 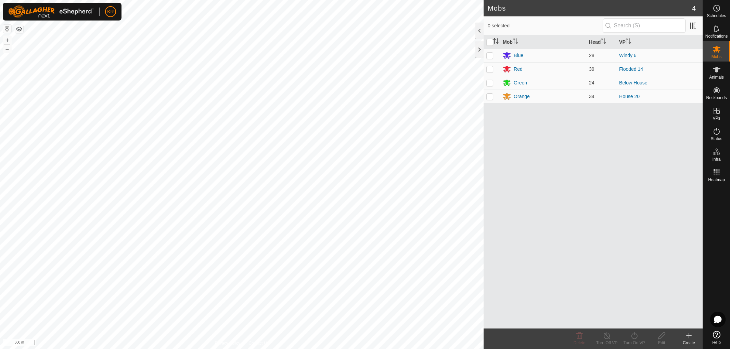 What do you see at coordinates (634, 343) in the screenshot?
I see `div: Turn On VP` at bounding box center [634, 343].